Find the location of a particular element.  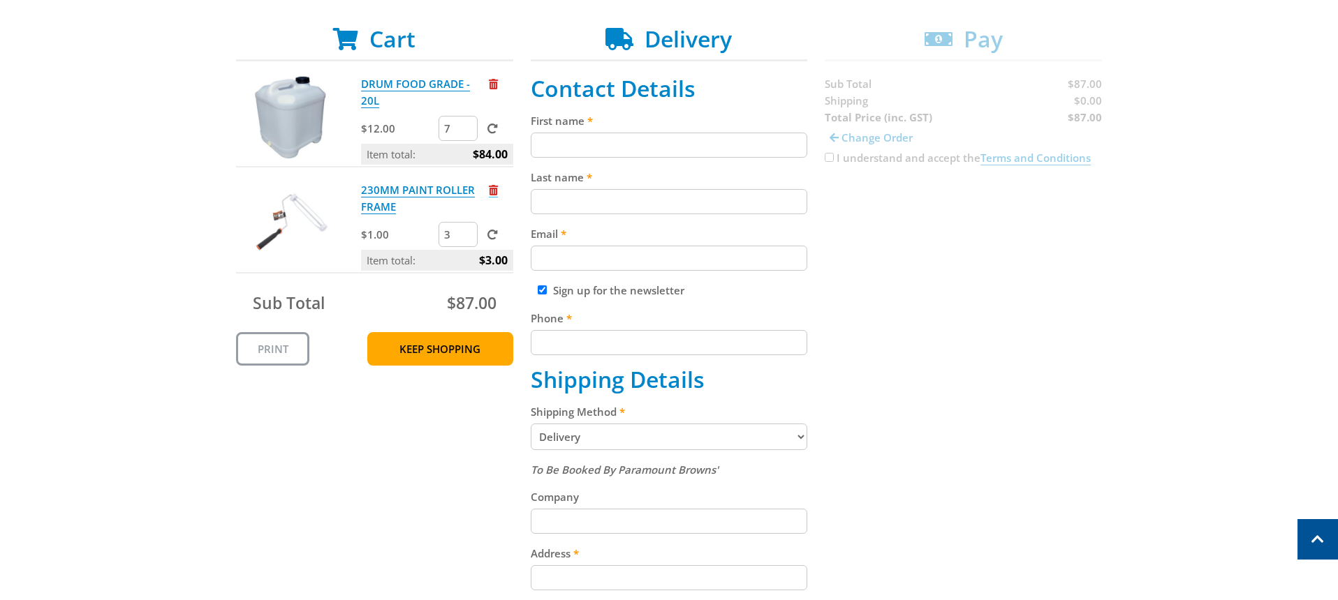

h2: Shipping Details is located at coordinates (669, 380).